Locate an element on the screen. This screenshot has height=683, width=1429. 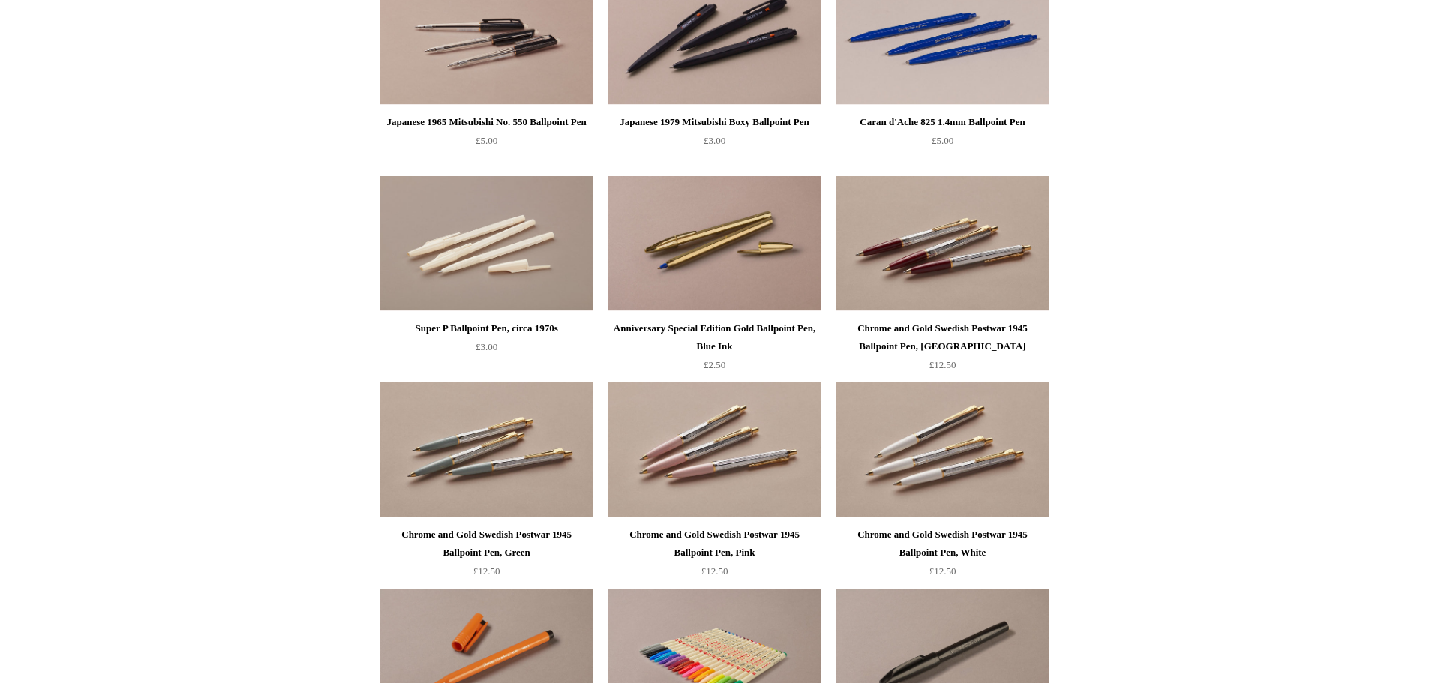
span: £2.50 is located at coordinates (714, 365).